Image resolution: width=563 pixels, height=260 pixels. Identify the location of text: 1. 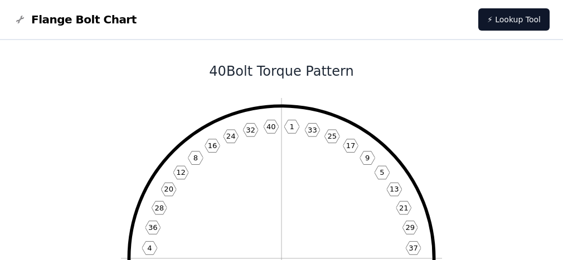
(292, 127).